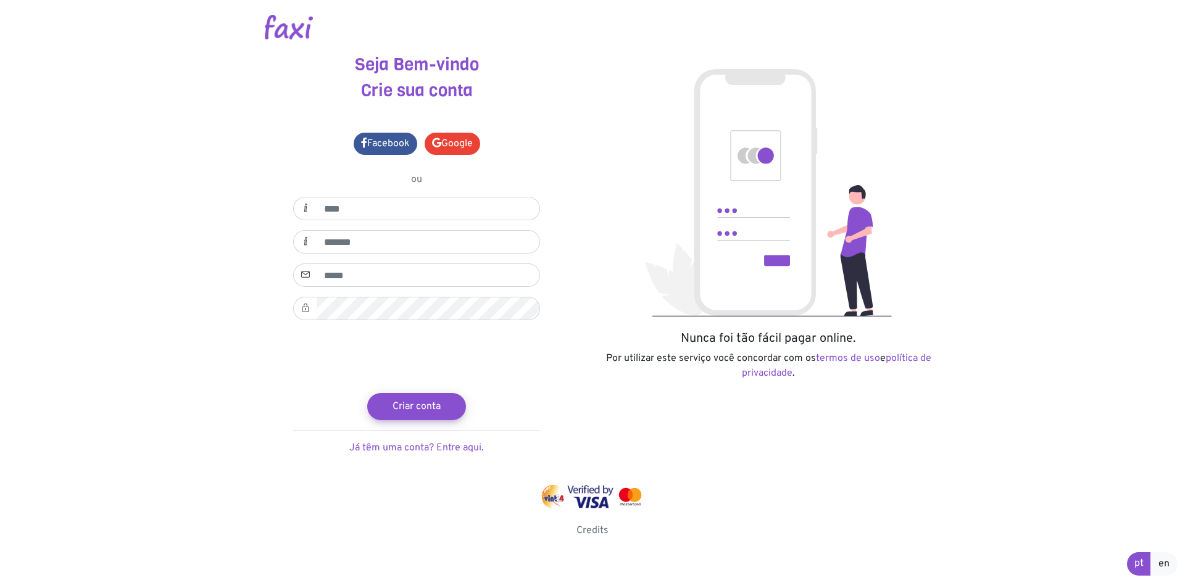 Image resolution: width=1185 pixels, height=583 pixels. I want to click on p: Por utilizar este serviço você concordar com os e ., so click(768, 366).